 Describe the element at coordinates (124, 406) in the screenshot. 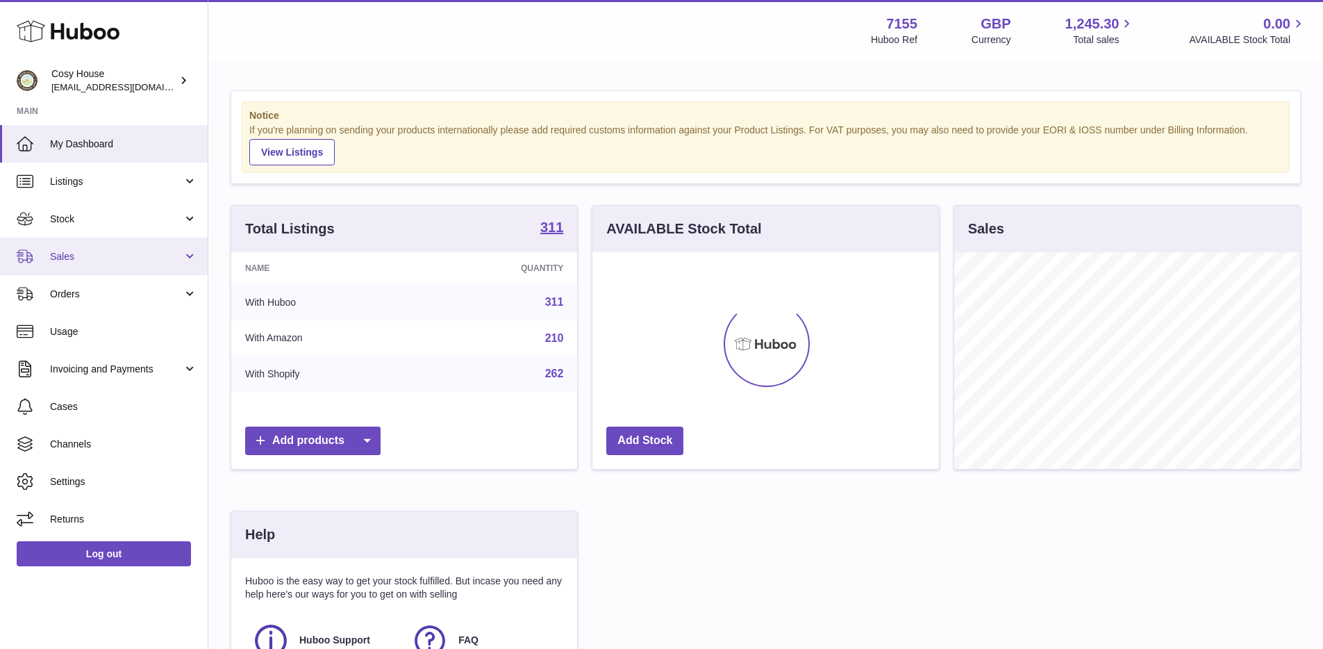

I see `span: Cases` at that location.